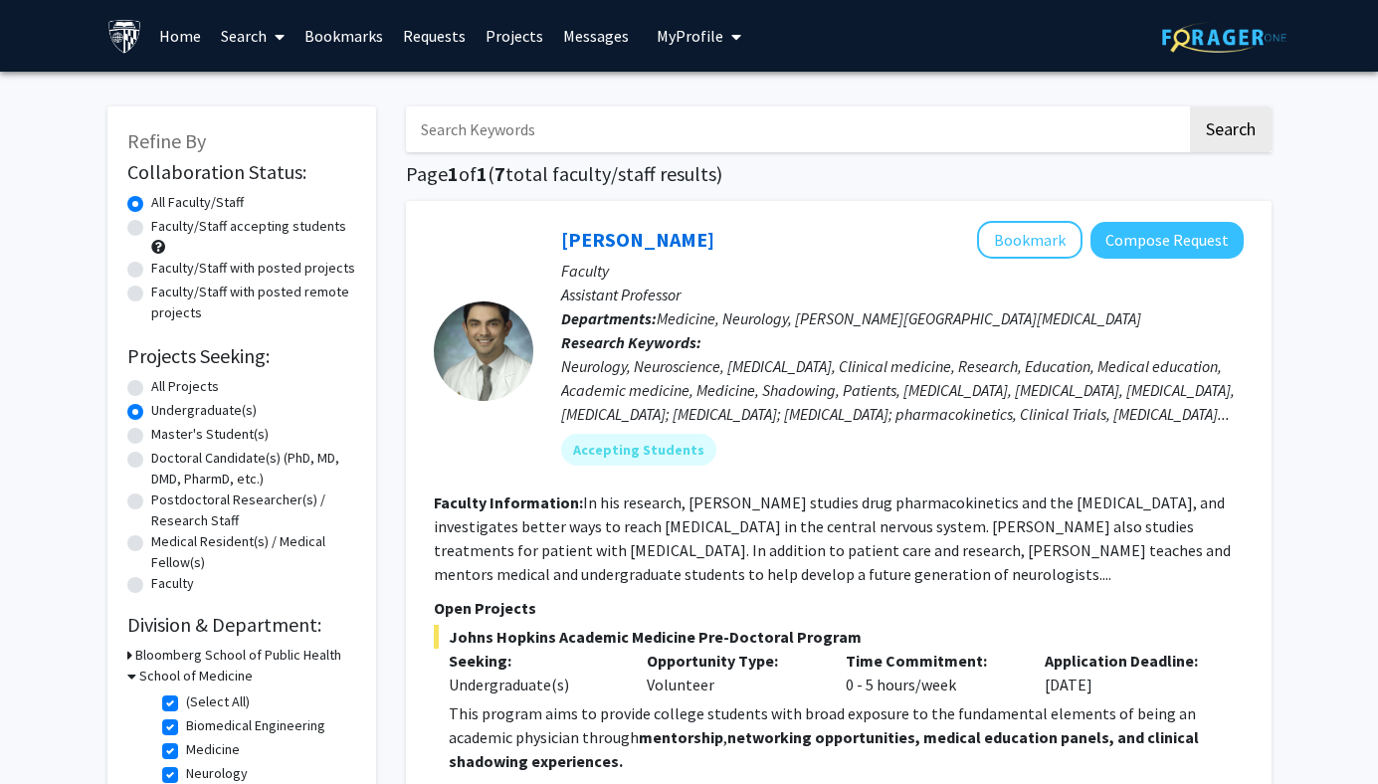  Describe the element at coordinates (238, 655) in the screenshot. I see `h3: Bloomberg School of Public Health` at that location.